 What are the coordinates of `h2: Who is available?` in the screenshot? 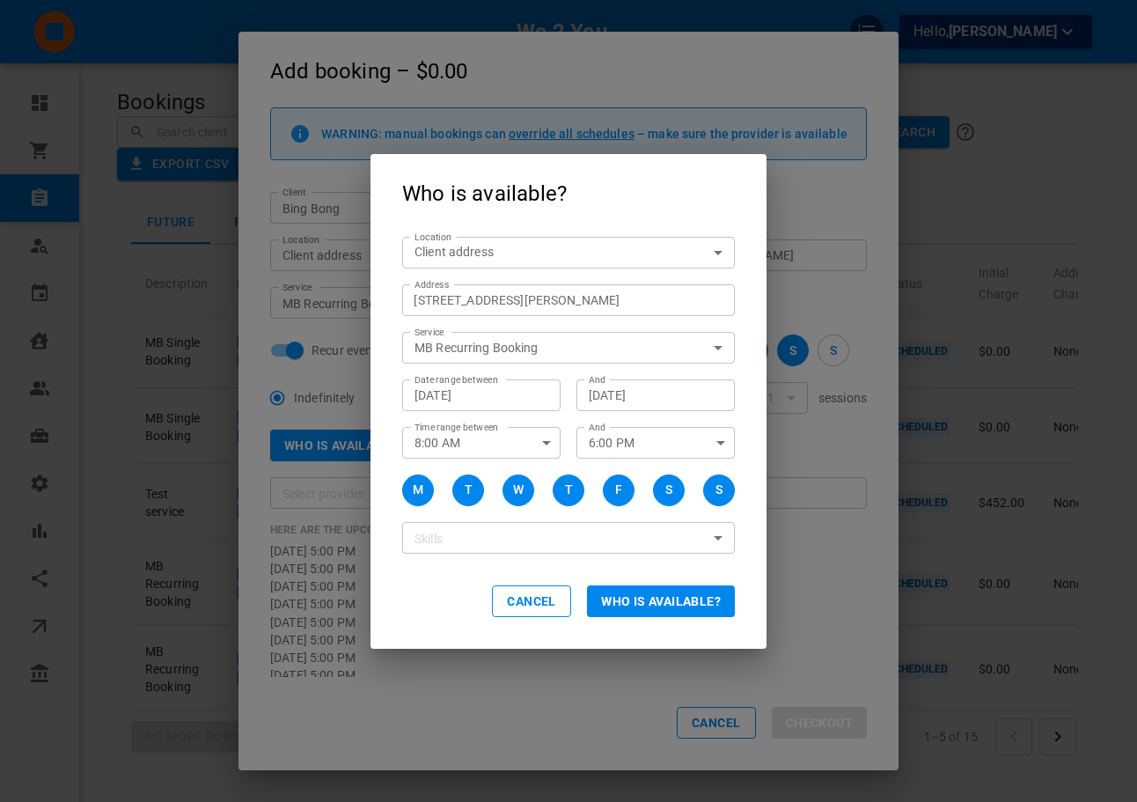 It's located at (568, 192).